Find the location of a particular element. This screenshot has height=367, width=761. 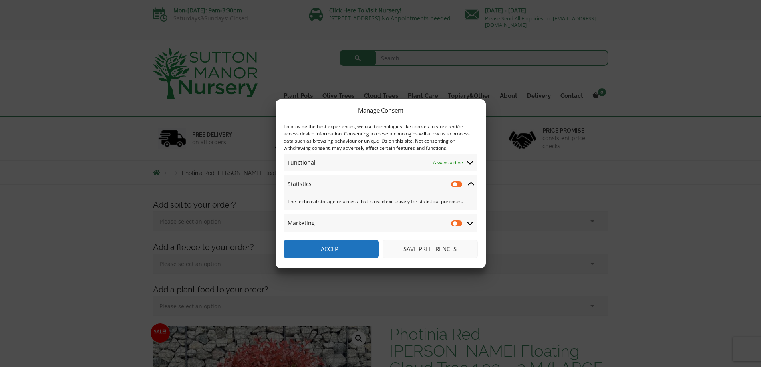

span: Statistics is located at coordinates (300, 184).